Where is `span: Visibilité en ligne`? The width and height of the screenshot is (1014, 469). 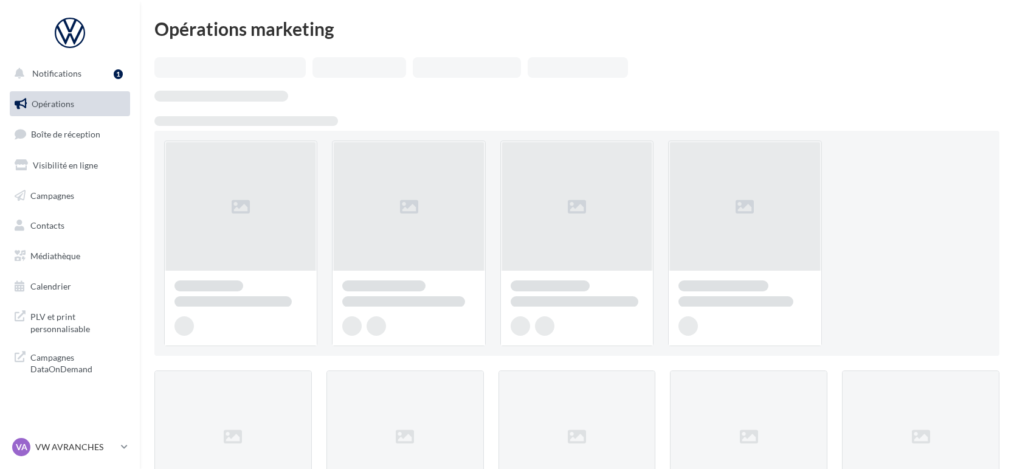 span: Visibilité en ligne is located at coordinates (65, 165).